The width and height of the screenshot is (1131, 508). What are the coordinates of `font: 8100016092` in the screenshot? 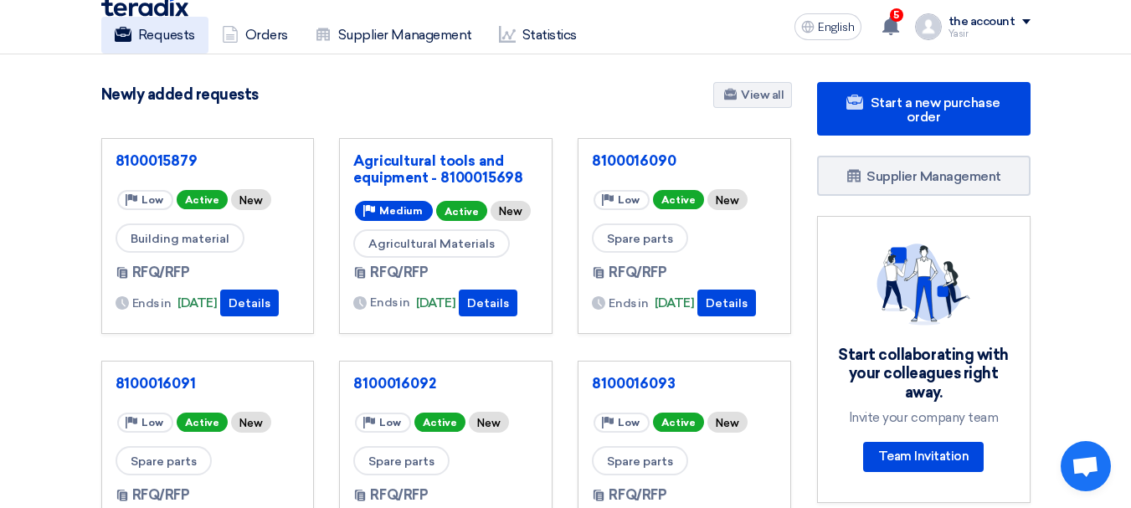 It's located at (394, 384).